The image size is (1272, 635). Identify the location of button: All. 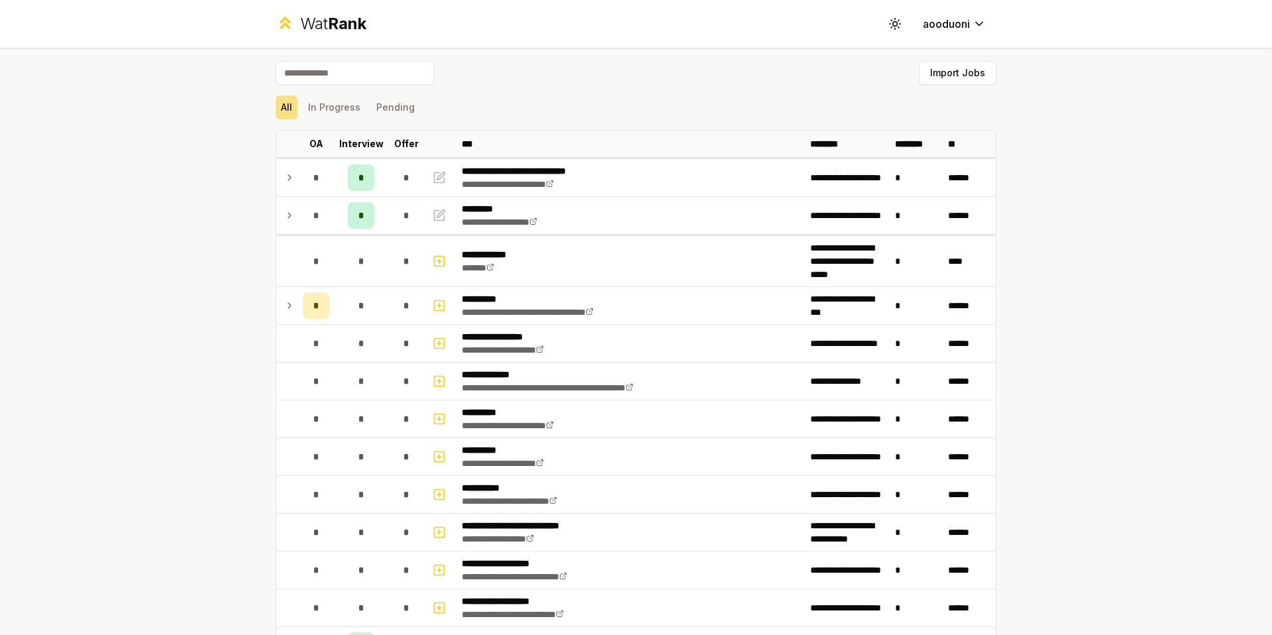
(286, 107).